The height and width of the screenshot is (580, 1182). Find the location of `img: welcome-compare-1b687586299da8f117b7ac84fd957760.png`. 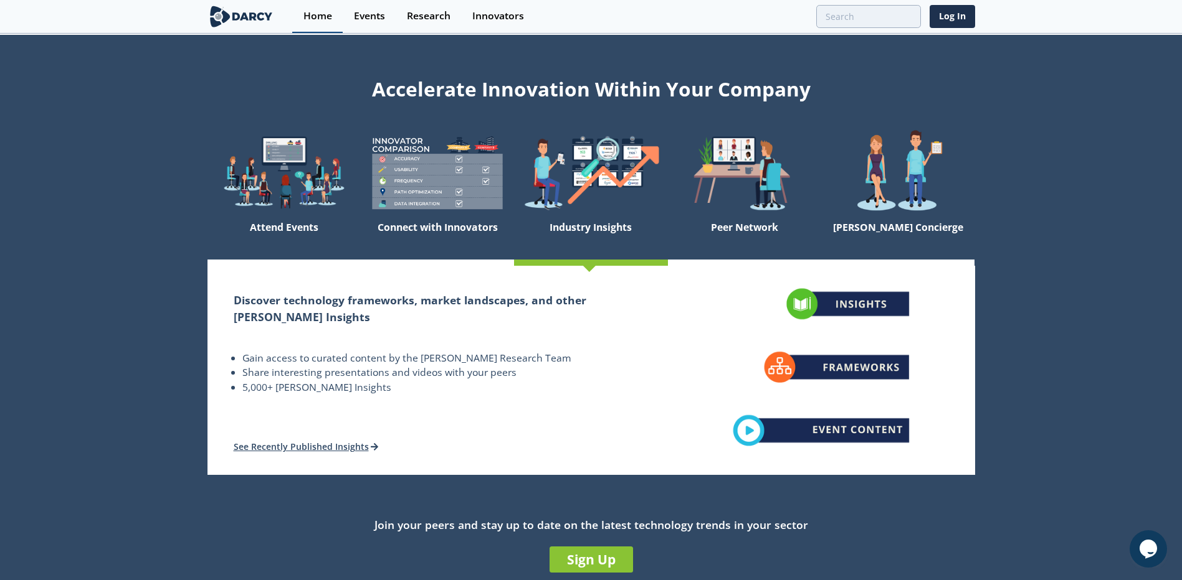

img: welcome-compare-1b687586299da8f117b7ac84fd957760.png is located at coordinates (437, 173).